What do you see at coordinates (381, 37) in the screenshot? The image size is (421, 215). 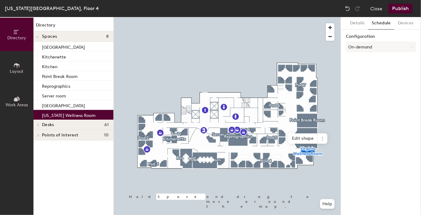 I see `label: Configuration` at bounding box center [381, 37].